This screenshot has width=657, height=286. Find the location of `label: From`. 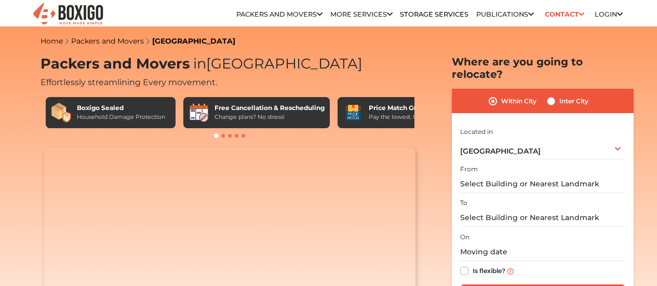

label: From is located at coordinates (469, 169).